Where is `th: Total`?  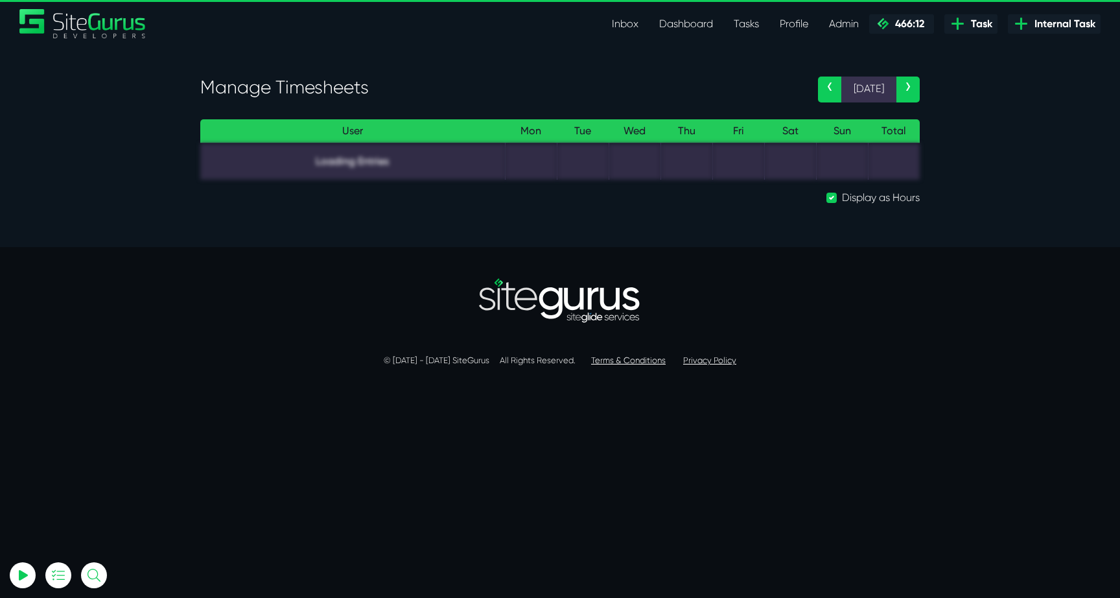
th: Total is located at coordinates (894, 131).